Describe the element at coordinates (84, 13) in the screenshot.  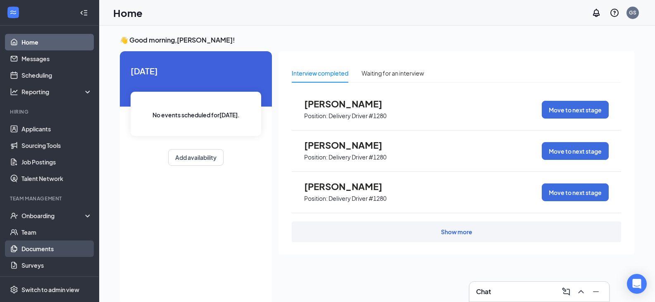
I see `svg: Collapse` at that location.